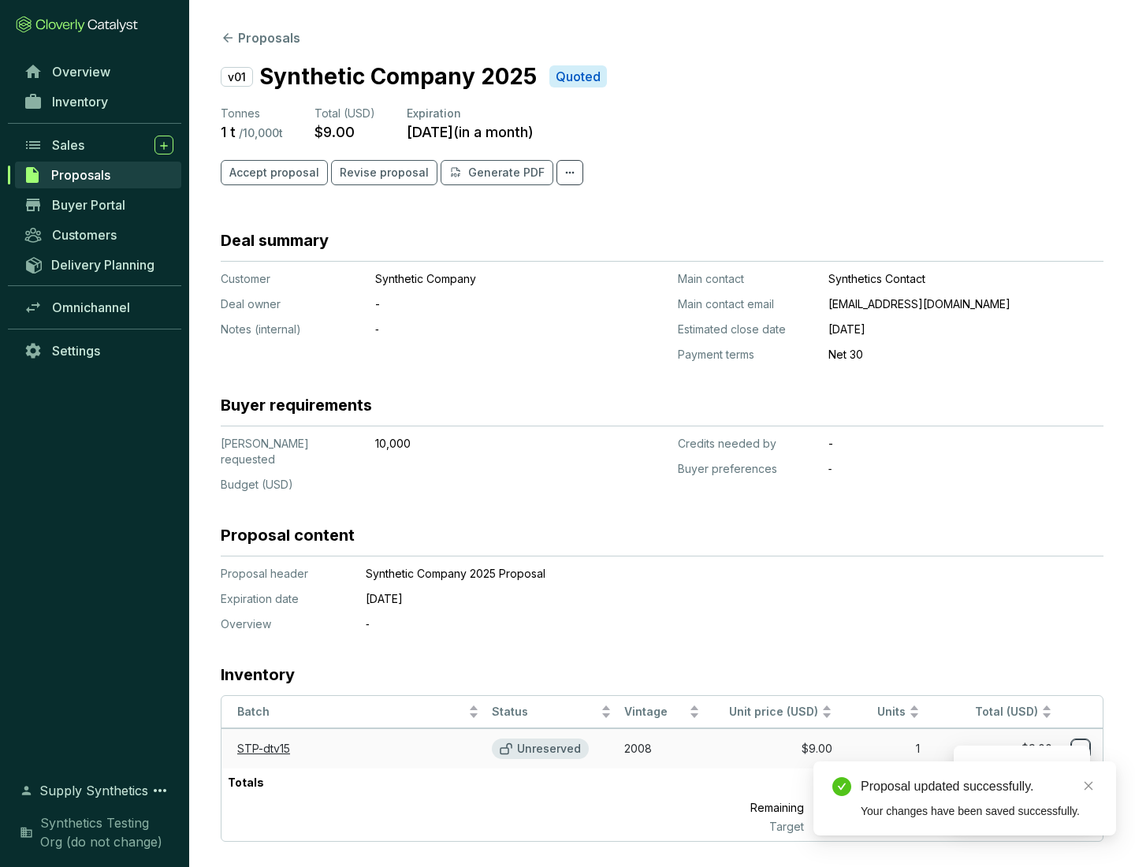  What do you see at coordinates (84, 235) in the screenshot?
I see `span: Customers` at bounding box center [84, 235].